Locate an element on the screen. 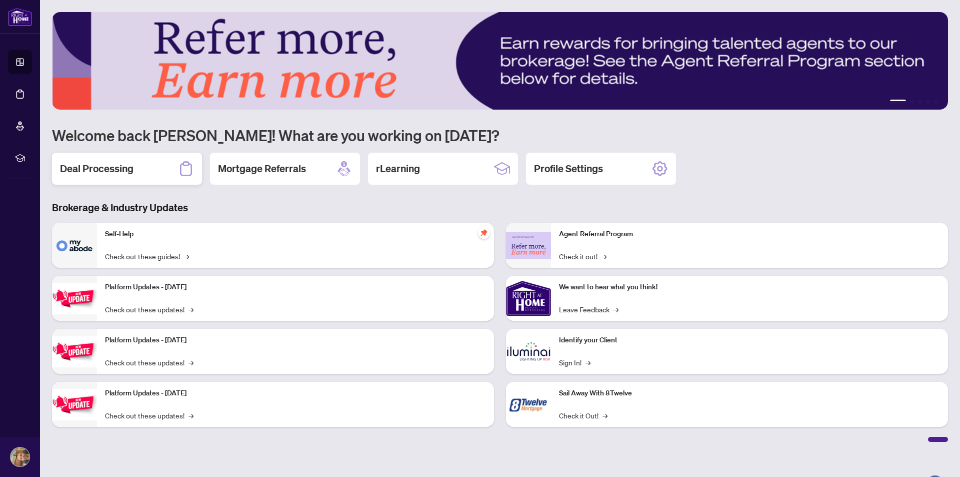  a: Check it Out!→ is located at coordinates (583, 415).